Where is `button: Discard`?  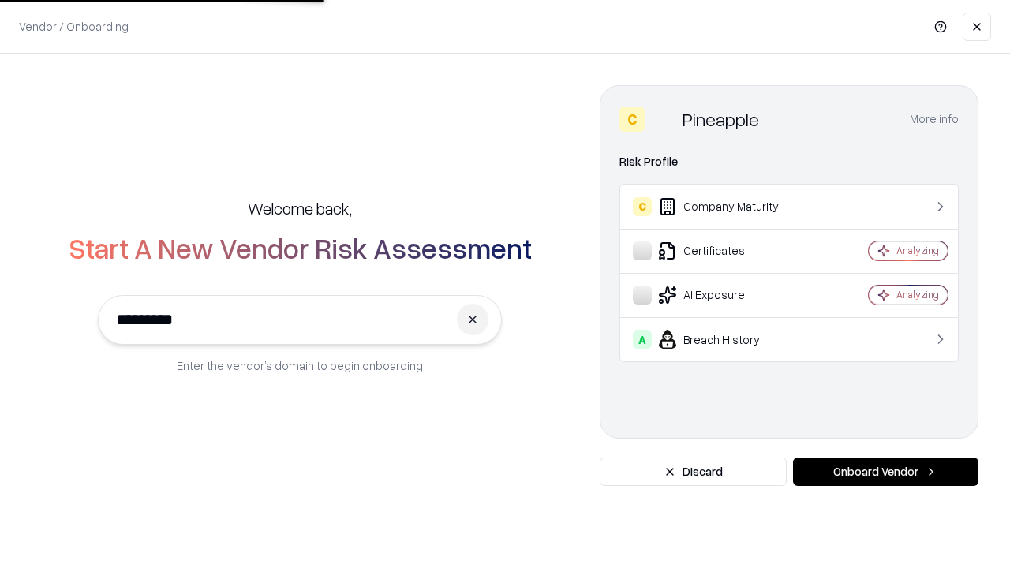
button: Discard is located at coordinates (693, 472).